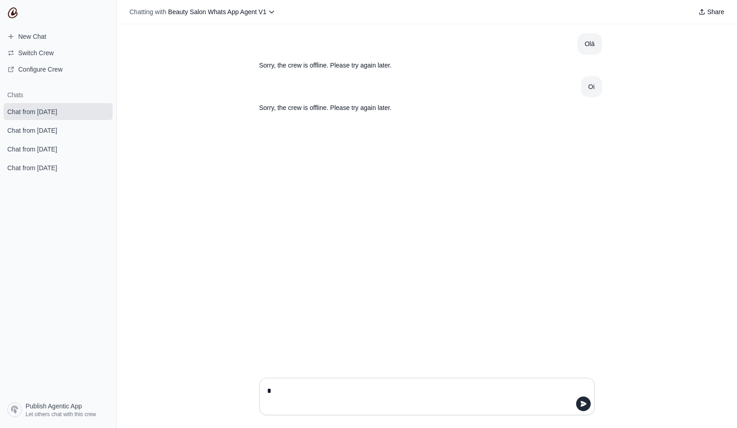 This screenshot has width=737, height=428. I want to click on button: Chatting with Beauty Salon Whats App Agent V1, so click(202, 12).